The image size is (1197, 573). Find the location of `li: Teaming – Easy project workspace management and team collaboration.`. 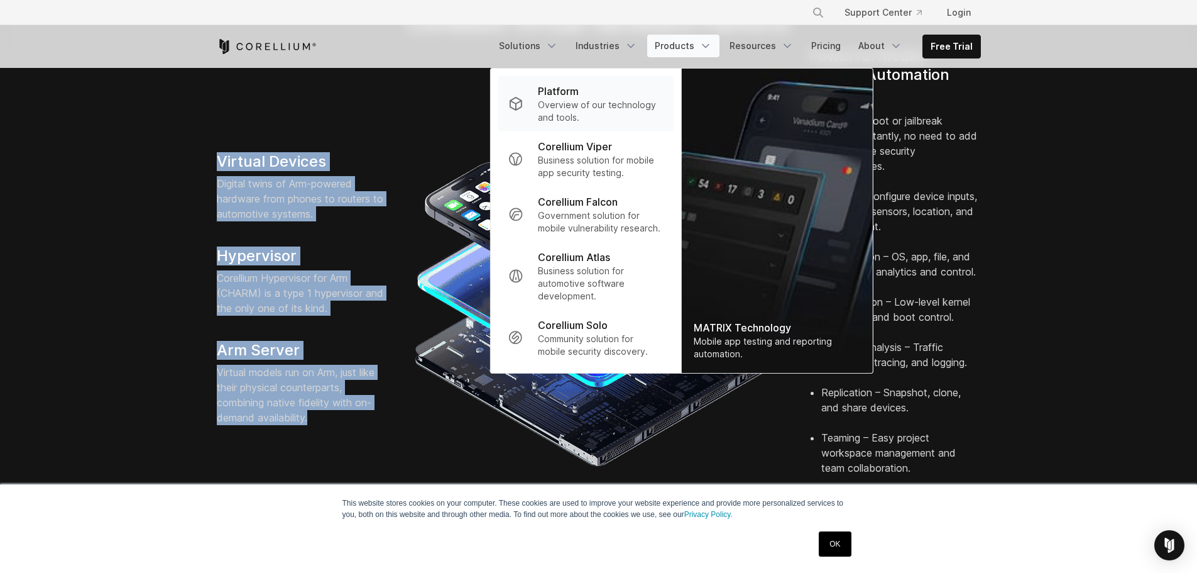

li: Teaming – Easy project workspace management and team collaboration. is located at coordinates (901, 460).